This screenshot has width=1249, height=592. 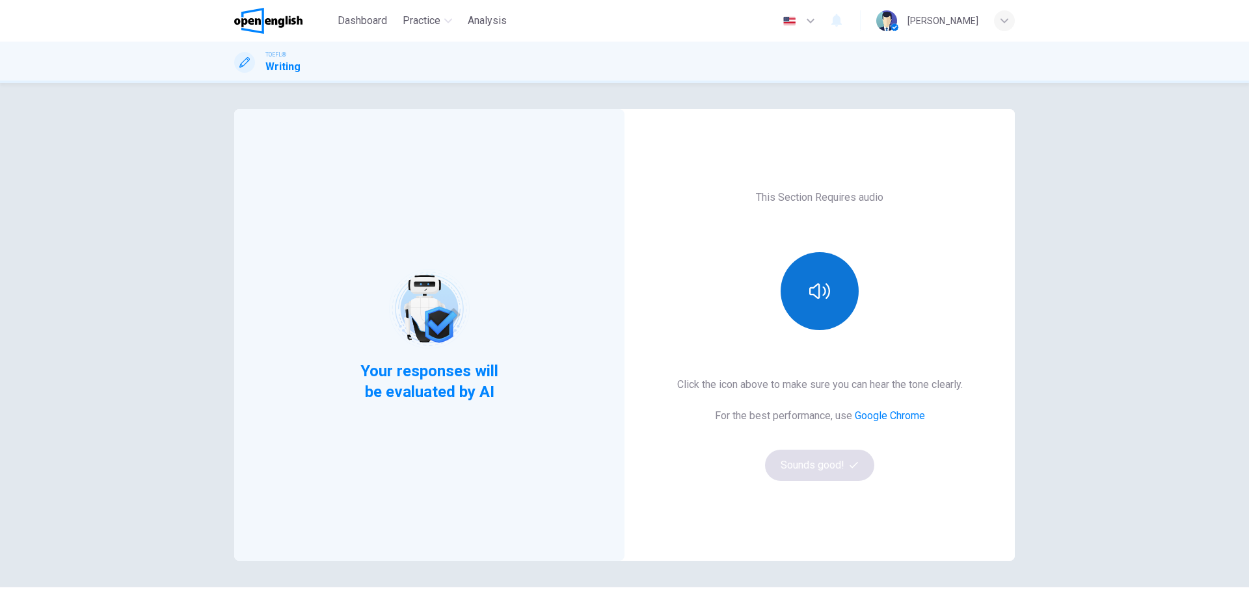 What do you see at coordinates (487, 21) in the screenshot?
I see `button: Analysis` at bounding box center [487, 21].